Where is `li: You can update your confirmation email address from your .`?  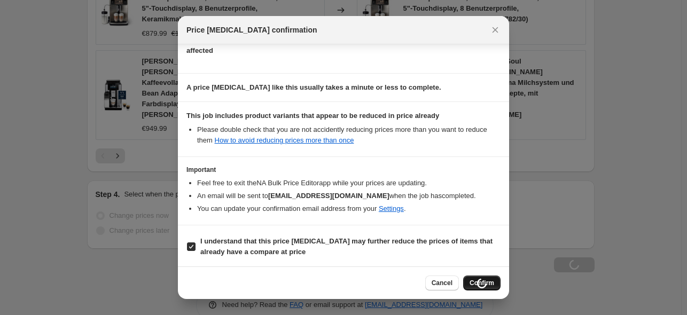 li: You can update your confirmation email address from your . is located at coordinates (349, 209).